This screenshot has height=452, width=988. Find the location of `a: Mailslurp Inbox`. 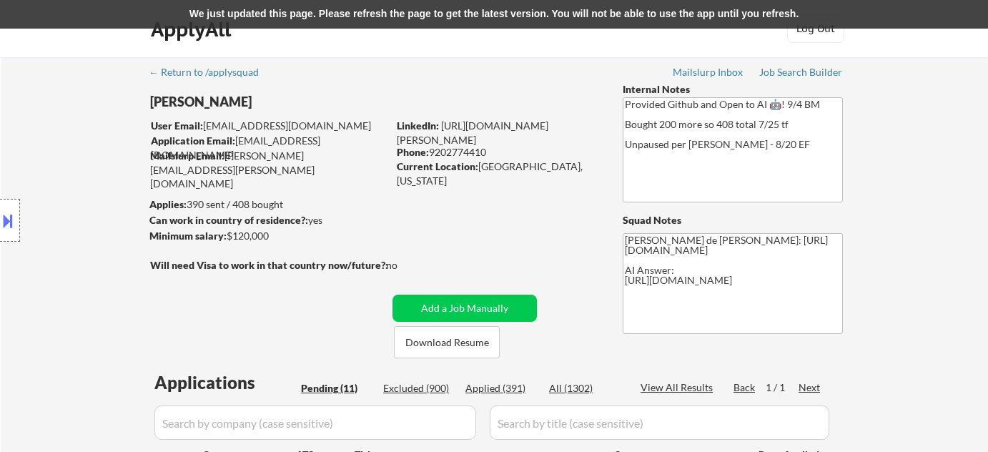

a: Mailslurp Inbox is located at coordinates (709, 74).